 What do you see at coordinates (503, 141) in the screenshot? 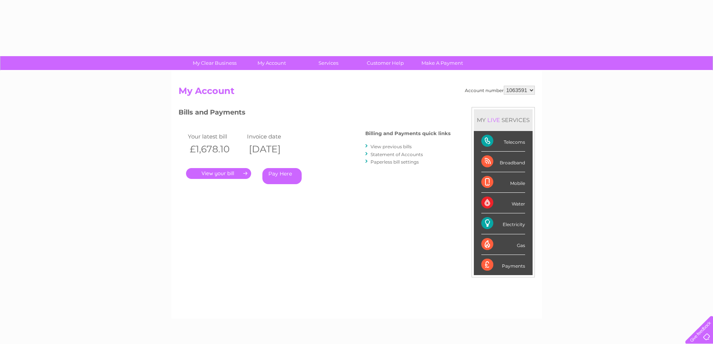
I see `div: Telecoms` at bounding box center [503, 141].